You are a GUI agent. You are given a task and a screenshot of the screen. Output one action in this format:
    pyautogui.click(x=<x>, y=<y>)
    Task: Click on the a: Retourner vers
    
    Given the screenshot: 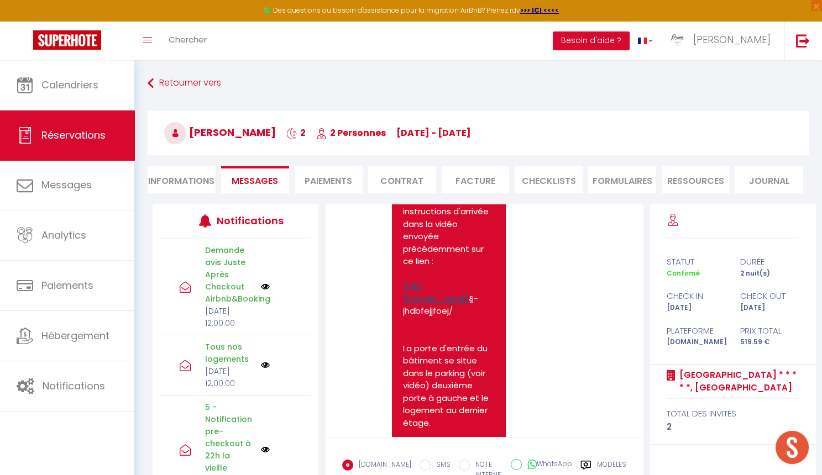 What is the action you would take?
    pyautogui.click(x=478, y=83)
    